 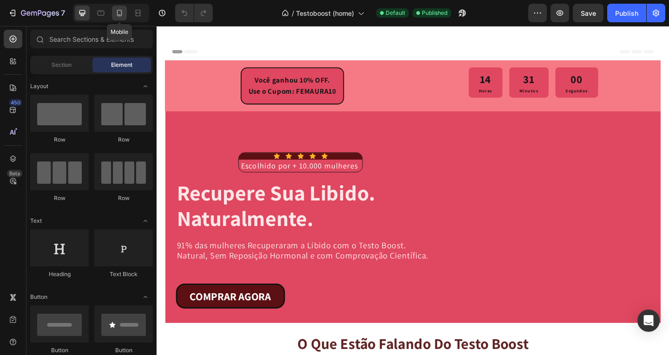 I want to click on button: 7, so click(x=36, y=13).